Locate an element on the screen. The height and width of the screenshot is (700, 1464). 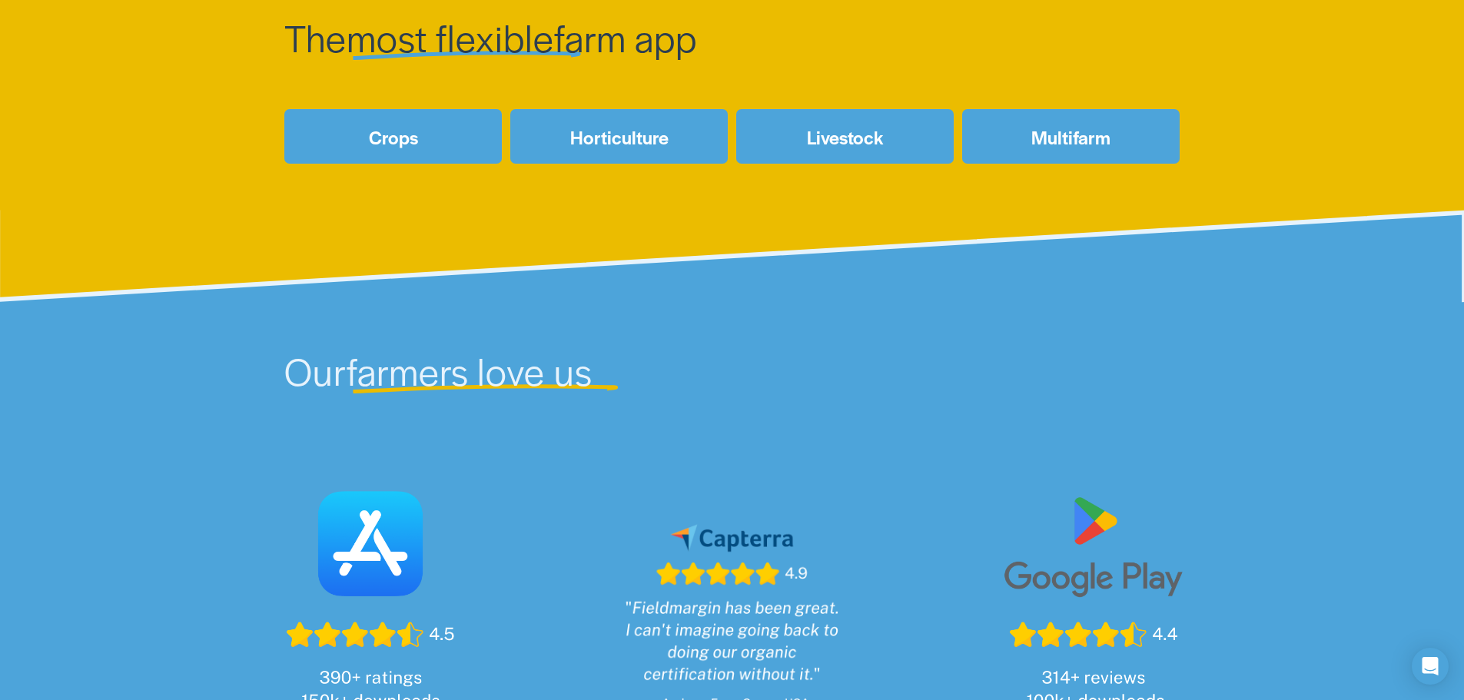
a: Crops is located at coordinates (393, 136).